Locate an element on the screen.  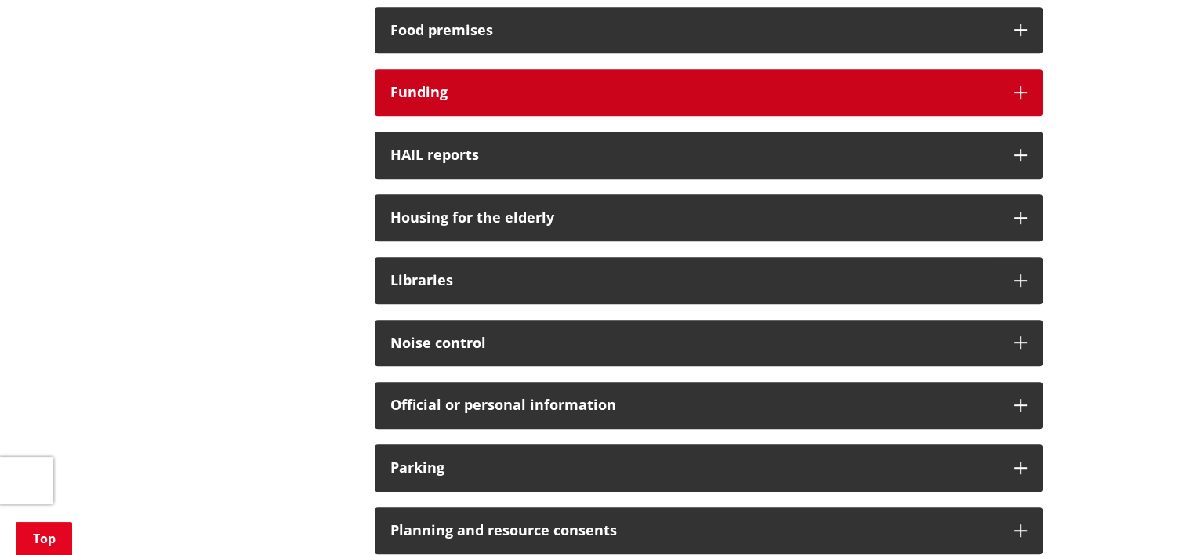
h3: Noise control is located at coordinates (694, 343).